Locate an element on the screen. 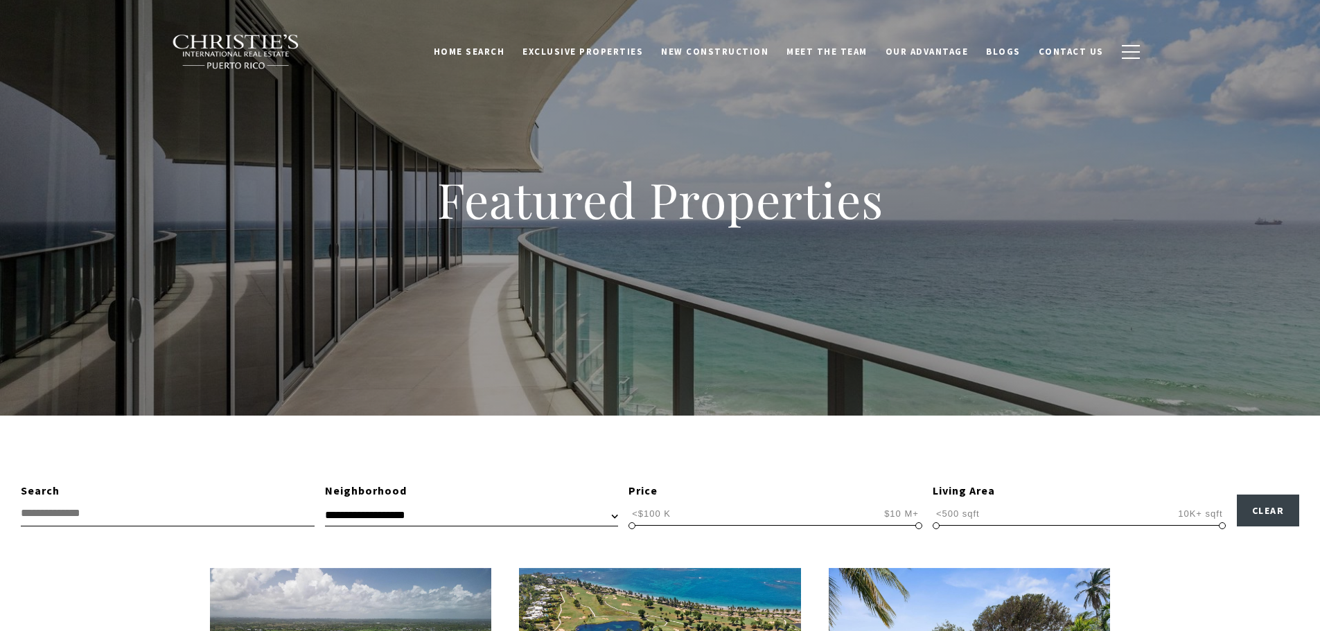  a: Meet the Team is located at coordinates (827, 51).